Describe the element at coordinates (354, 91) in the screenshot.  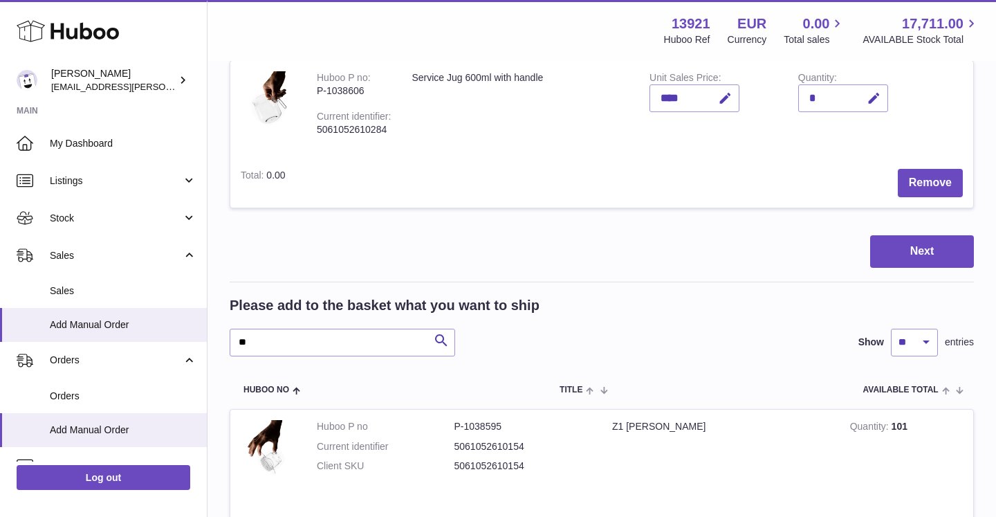
I see `div: P-1038606` at that location.